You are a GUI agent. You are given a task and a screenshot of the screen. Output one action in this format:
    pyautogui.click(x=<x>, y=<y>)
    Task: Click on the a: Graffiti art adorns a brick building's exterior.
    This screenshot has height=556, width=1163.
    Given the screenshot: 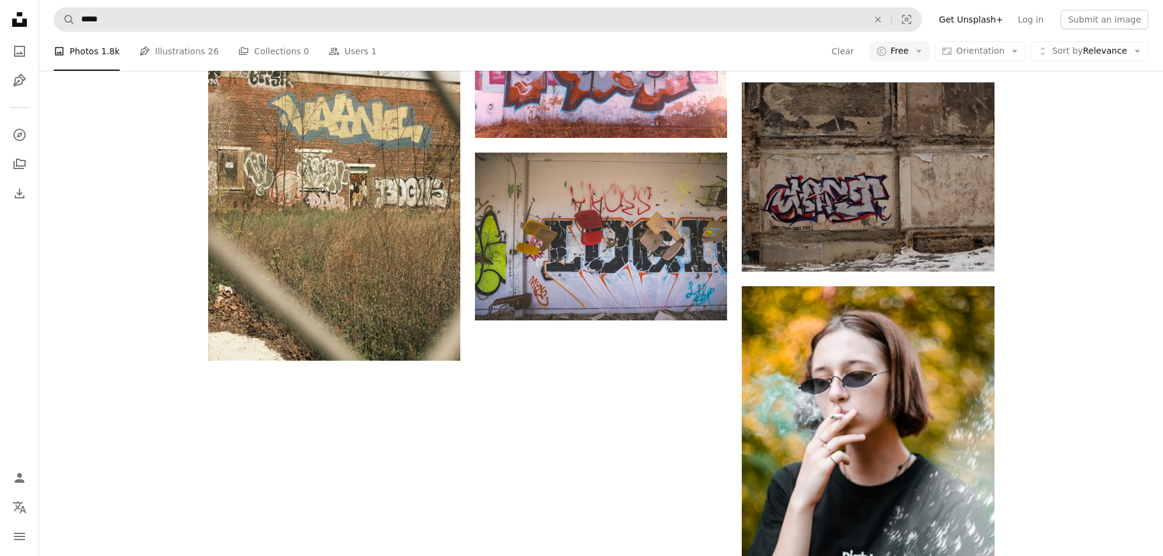 What is the action you would take?
    pyautogui.click(x=334, y=171)
    